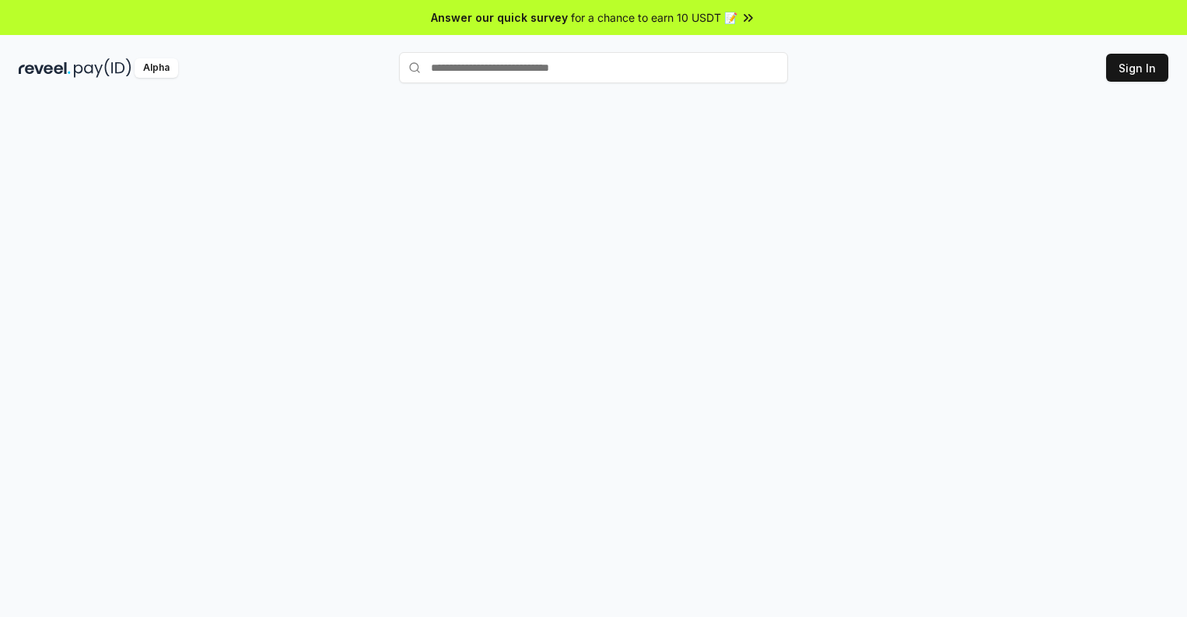 The height and width of the screenshot is (617, 1187). I want to click on img: reveel_dark, so click(44, 68).